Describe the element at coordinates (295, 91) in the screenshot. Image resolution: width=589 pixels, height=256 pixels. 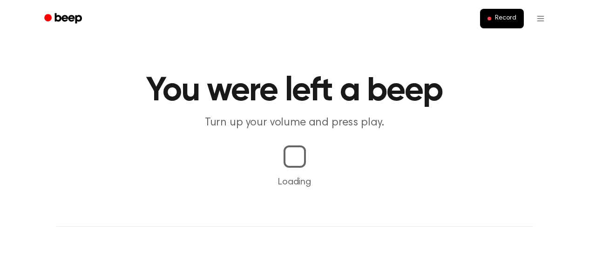
I see `h1: You were left a beep` at that location.